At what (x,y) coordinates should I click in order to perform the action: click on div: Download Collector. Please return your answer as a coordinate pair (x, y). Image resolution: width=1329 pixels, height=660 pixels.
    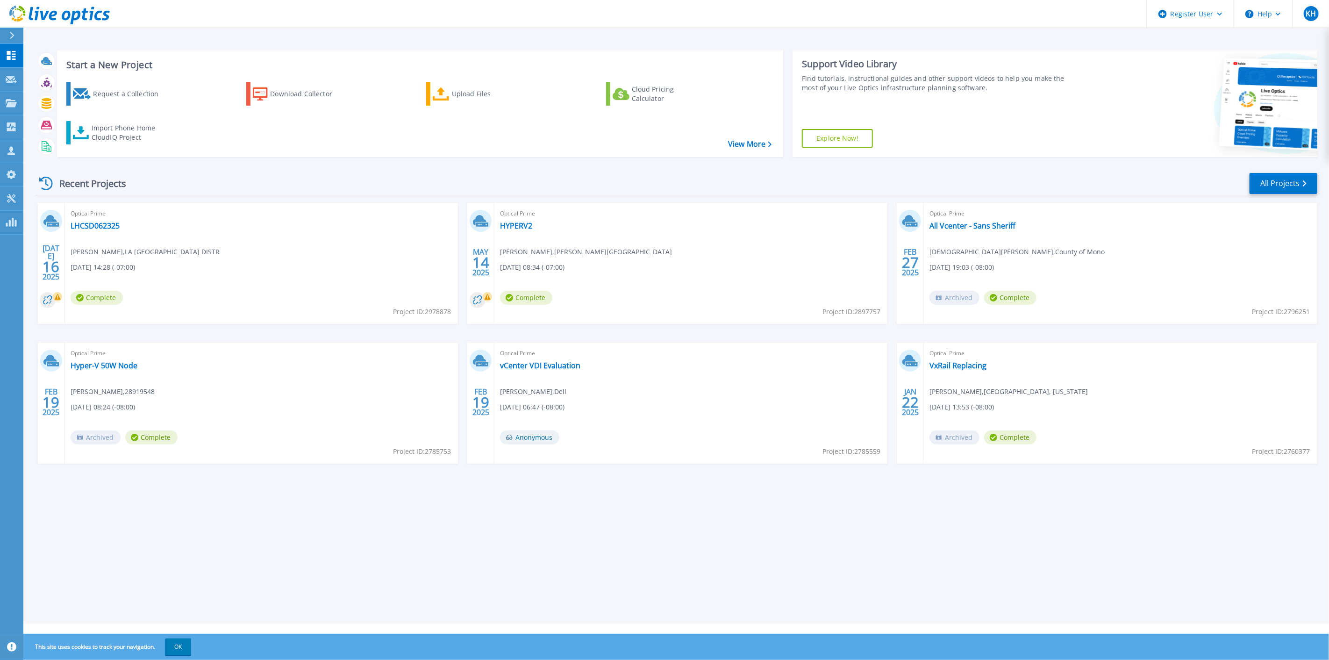
    Looking at the image, I should click on (308, 94).